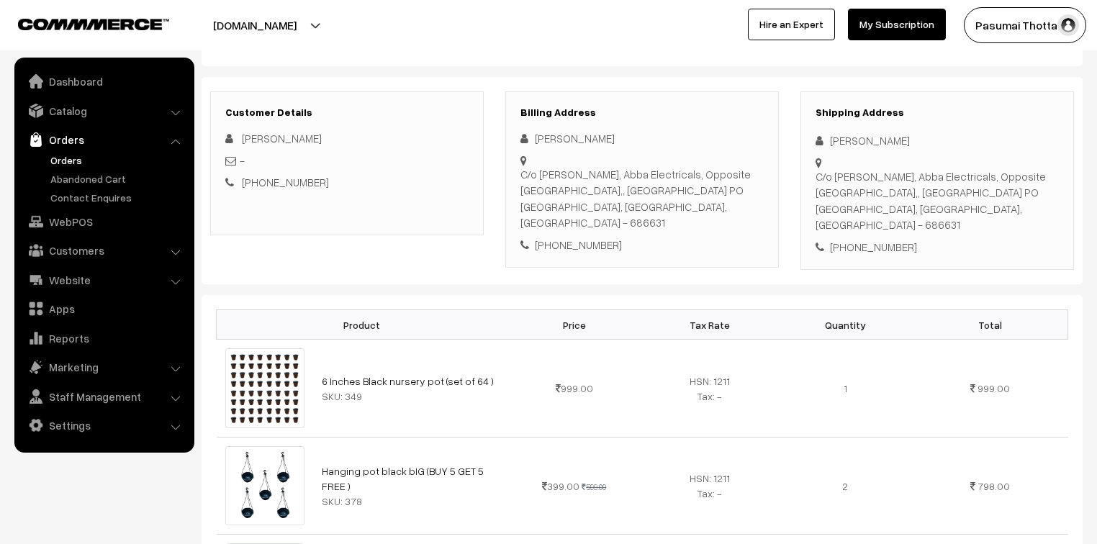  Describe the element at coordinates (897, 24) in the screenshot. I see `a: My Subscription` at that location.